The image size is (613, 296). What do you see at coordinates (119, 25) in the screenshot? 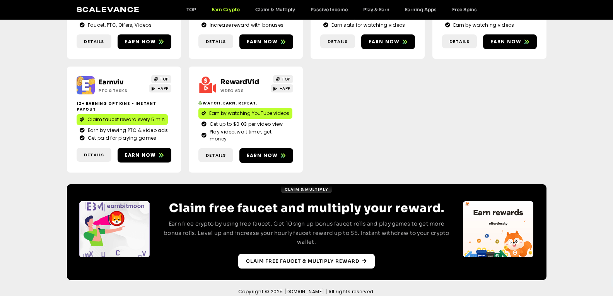
I see `span: Faucet, PTC, Offers, Videos` at bounding box center [119, 25].